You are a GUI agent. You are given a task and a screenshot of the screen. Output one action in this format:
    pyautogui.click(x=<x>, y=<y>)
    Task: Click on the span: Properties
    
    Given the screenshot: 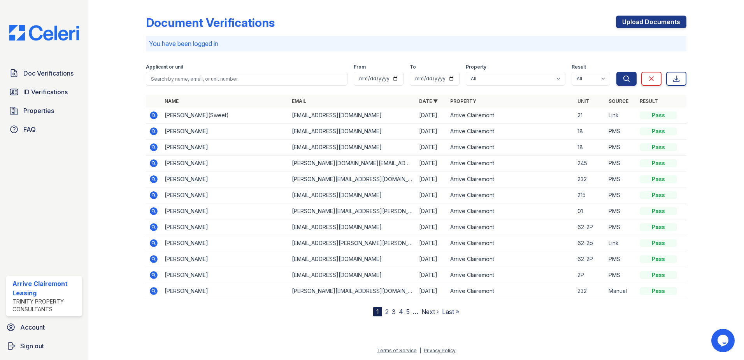 What is the action you would take?
    pyautogui.click(x=39, y=111)
    